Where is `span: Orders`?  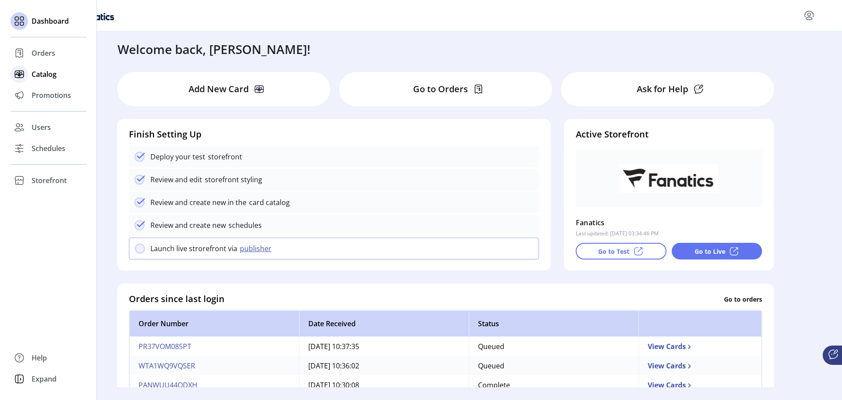 span: Orders is located at coordinates (43, 53).